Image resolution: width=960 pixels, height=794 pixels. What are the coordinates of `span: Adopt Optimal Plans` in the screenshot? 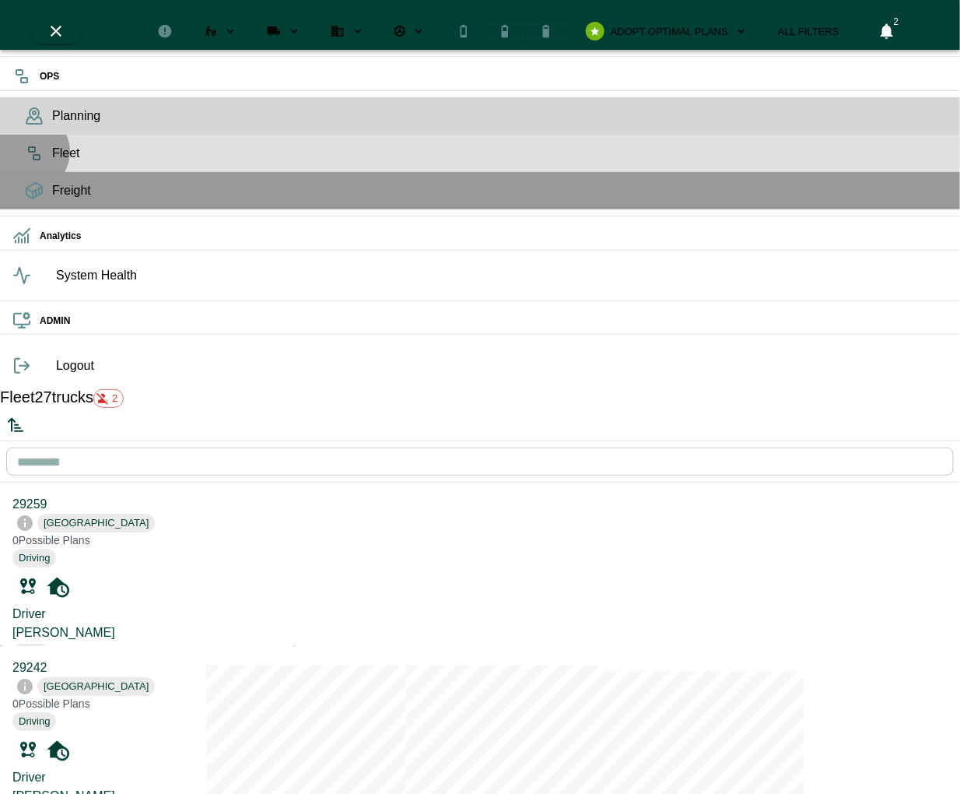 It's located at (669, 31).